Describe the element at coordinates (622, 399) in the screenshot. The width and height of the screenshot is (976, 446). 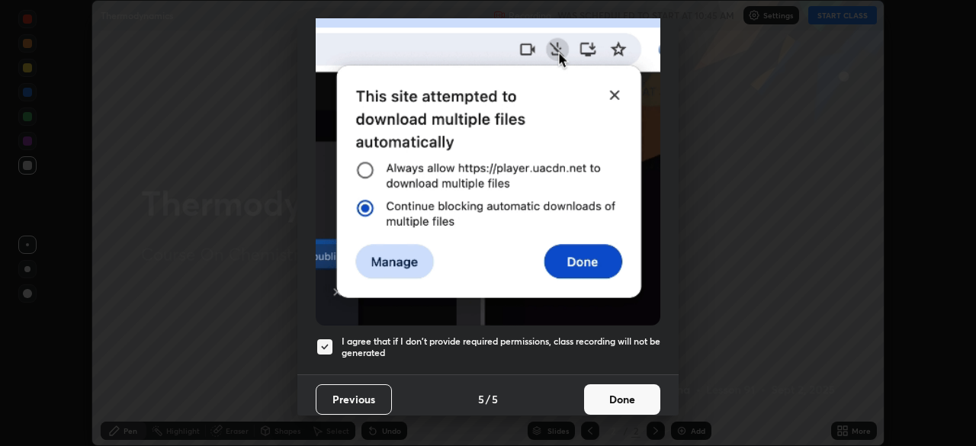
I see `button: Done` at that location.